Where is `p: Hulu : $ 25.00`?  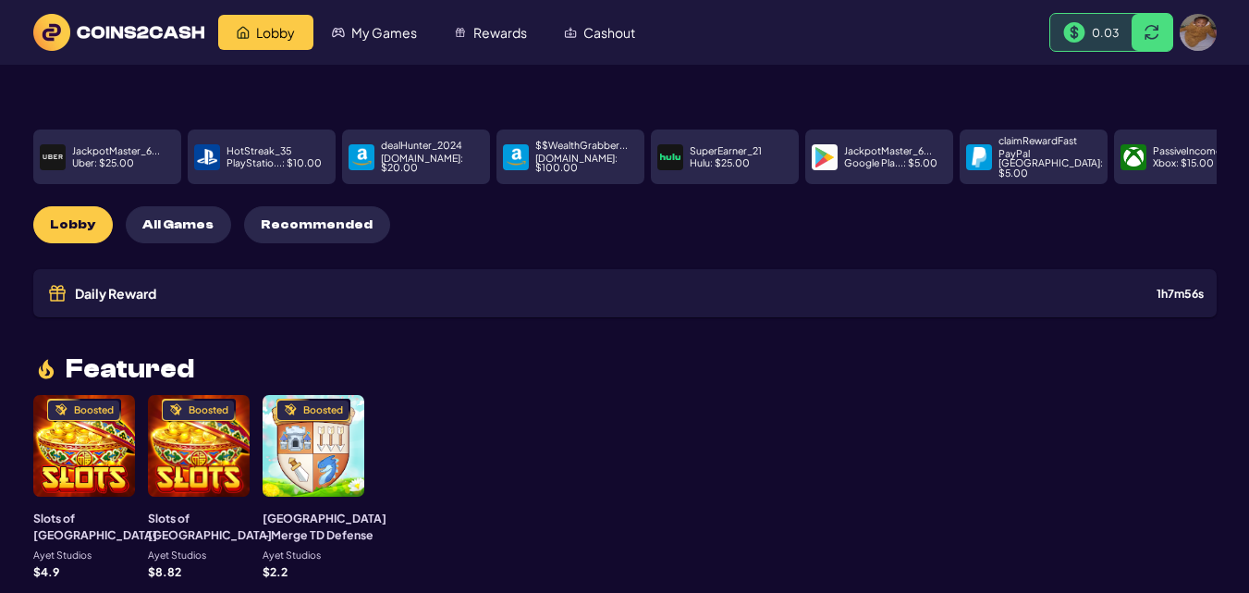
p: Hulu : $ 25.00 is located at coordinates (719, 163).